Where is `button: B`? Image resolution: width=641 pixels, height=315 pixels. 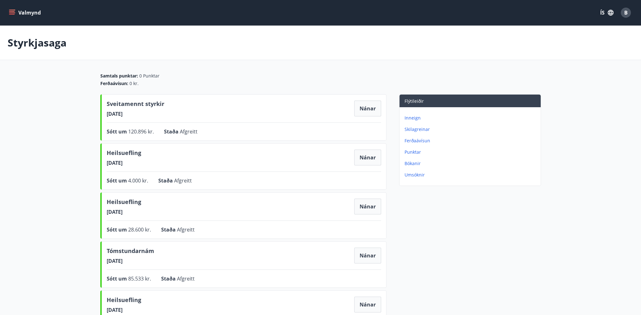
button: B is located at coordinates (625, 13).